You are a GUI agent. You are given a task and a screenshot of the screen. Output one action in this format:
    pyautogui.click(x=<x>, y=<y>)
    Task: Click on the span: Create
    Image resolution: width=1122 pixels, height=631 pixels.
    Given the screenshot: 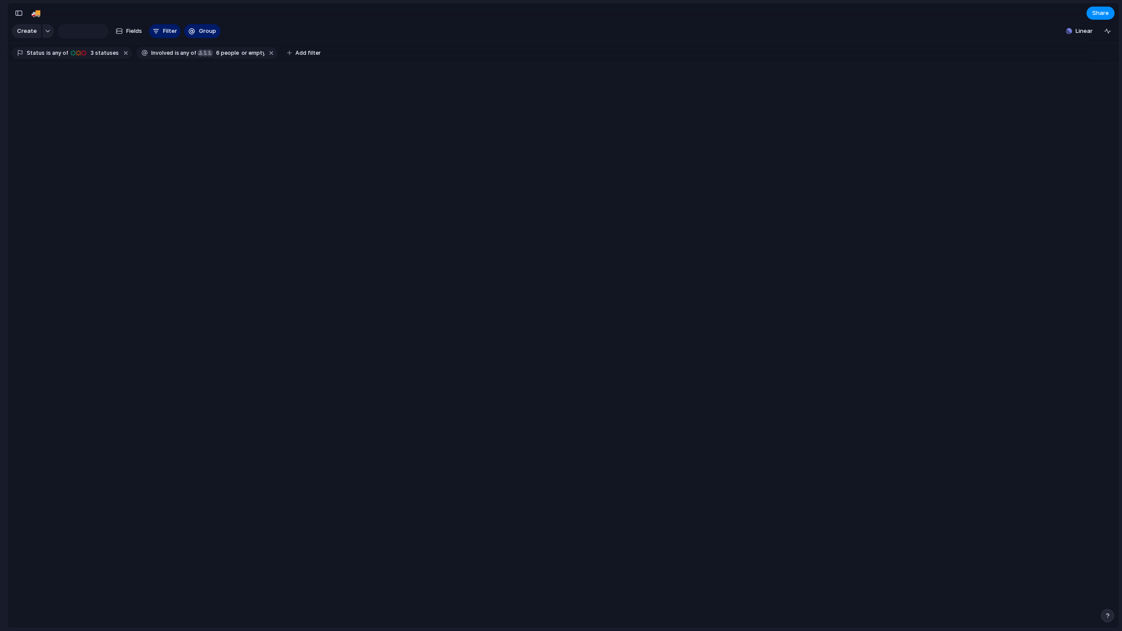 What is the action you would take?
    pyautogui.click(x=27, y=31)
    